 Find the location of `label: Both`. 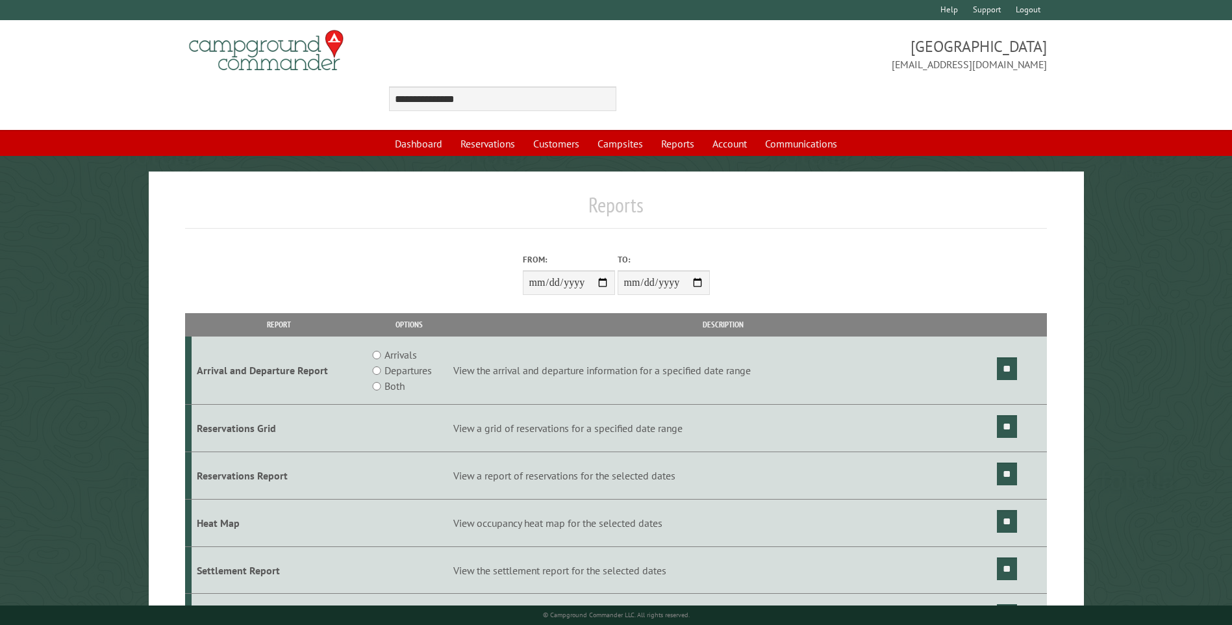

label: Both is located at coordinates (394, 386).